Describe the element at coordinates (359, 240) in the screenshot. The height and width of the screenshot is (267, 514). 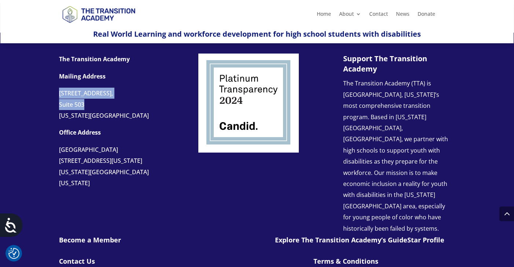
I see `a: Explore The Transition Academy’s GuideStar Profile` at that location.